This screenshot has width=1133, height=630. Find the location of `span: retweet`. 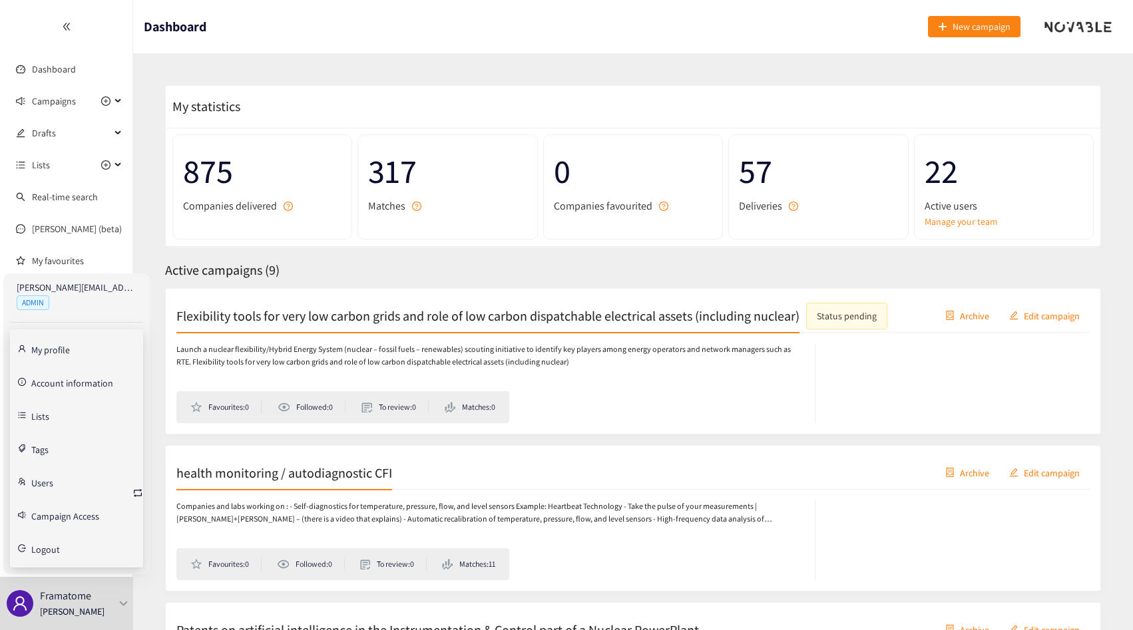

span: retweet is located at coordinates (138, 494).